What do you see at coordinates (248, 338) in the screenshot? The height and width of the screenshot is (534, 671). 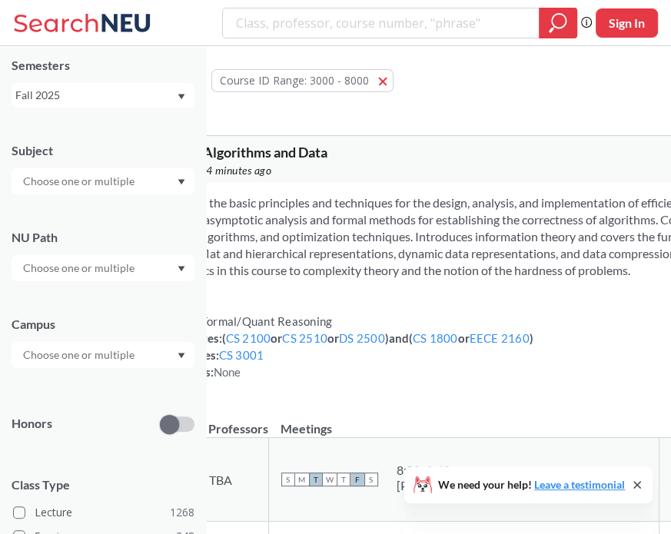 I see `a: CS 2100` at bounding box center [248, 338].